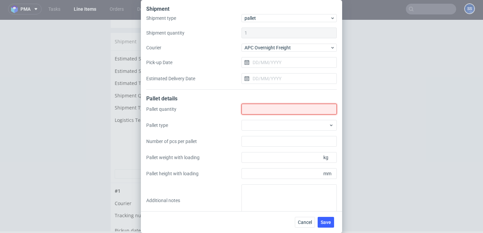  What do you see at coordinates (157, 78) in the screenshot?
I see `td: Shipment Quantity` at bounding box center [157, 78].